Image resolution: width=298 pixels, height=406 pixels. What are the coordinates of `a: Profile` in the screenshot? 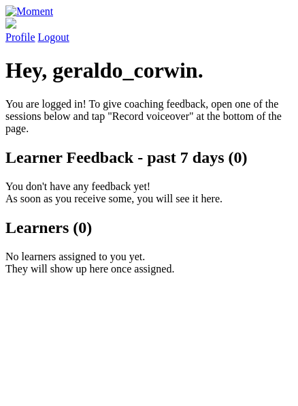 It's located at (149, 30).